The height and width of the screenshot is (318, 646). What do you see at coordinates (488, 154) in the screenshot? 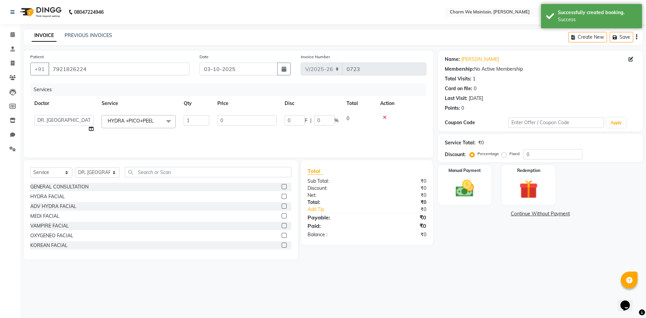
I see `label: Percentage` at bounding box center [488, 154].